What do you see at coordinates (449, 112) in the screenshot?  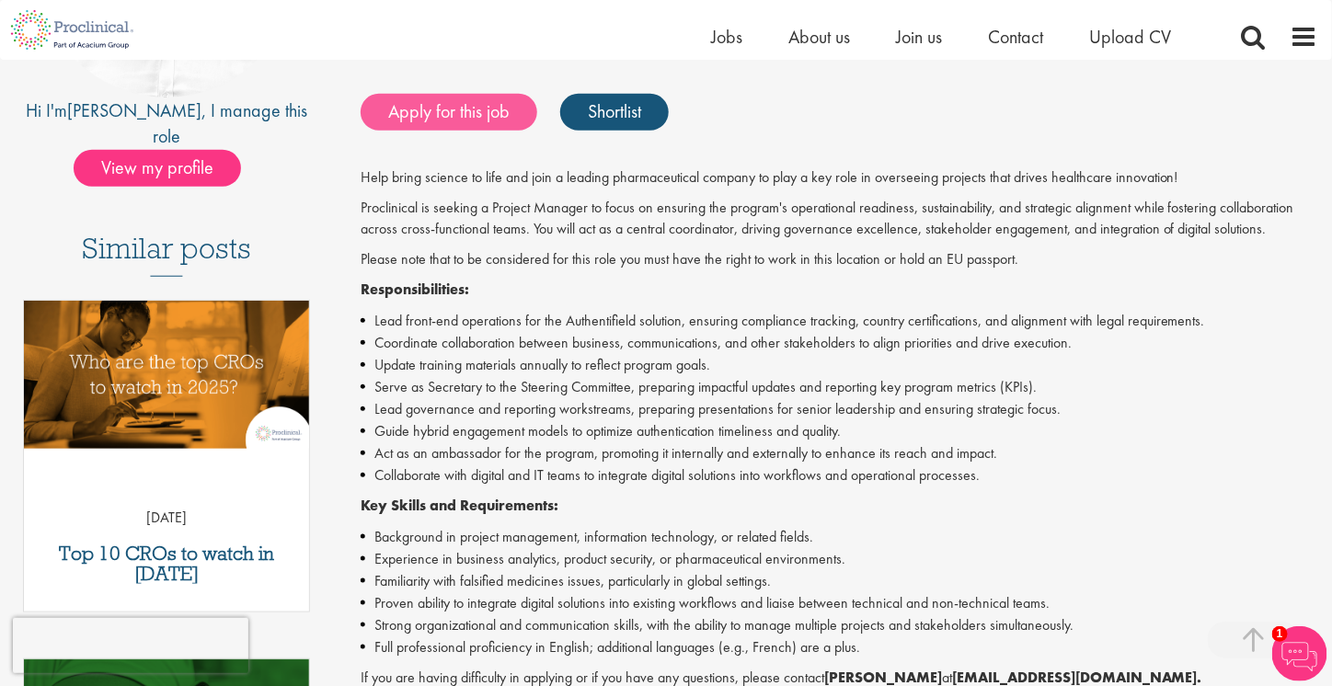 I see `a: Apply for this job` at bounding box center [449, 112].